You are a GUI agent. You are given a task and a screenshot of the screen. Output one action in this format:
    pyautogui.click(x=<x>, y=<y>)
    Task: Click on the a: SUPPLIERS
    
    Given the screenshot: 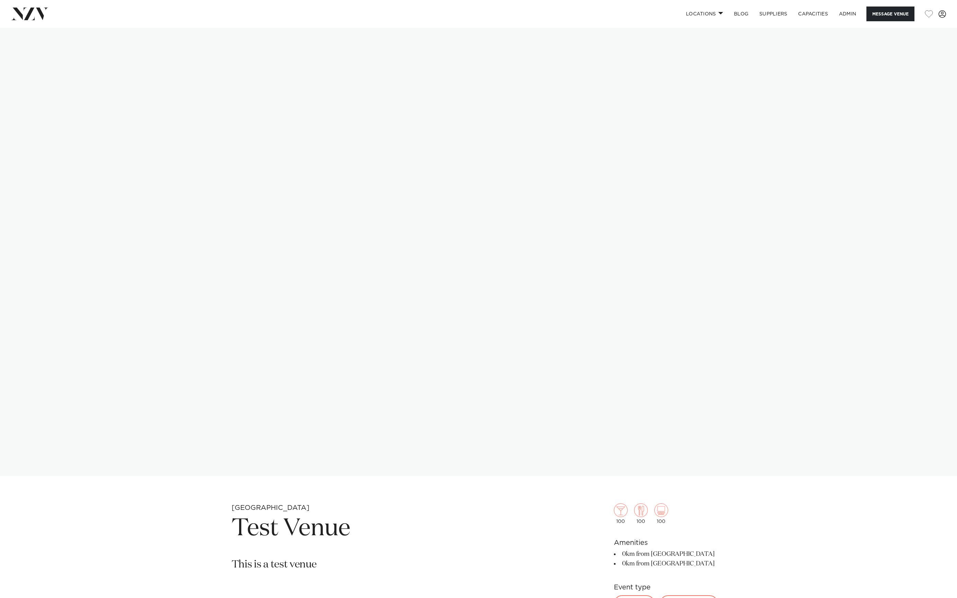 What is the action you would take?
    pyautogui.click(x=773, y=14)
    